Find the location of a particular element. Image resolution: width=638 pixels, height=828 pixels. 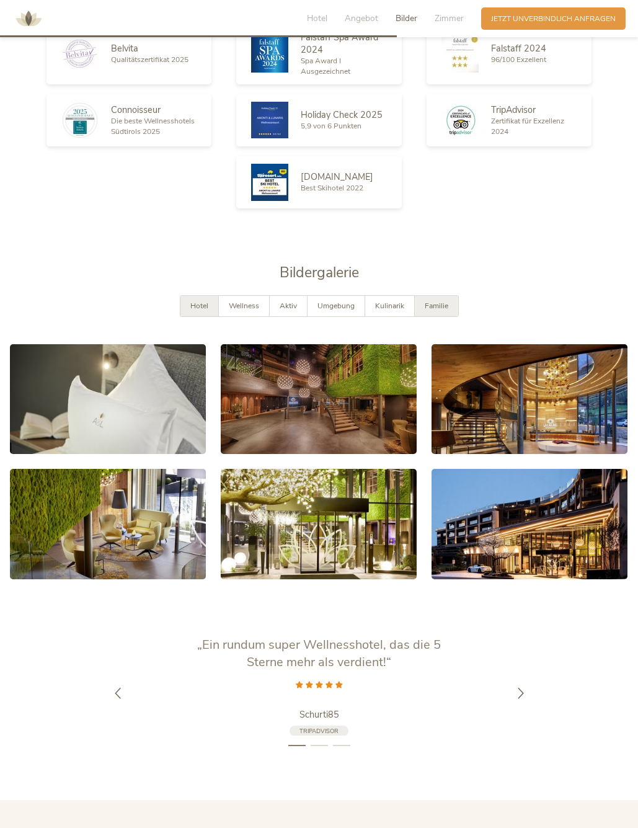

span: Umgebung is located at coordinates (336, 306).